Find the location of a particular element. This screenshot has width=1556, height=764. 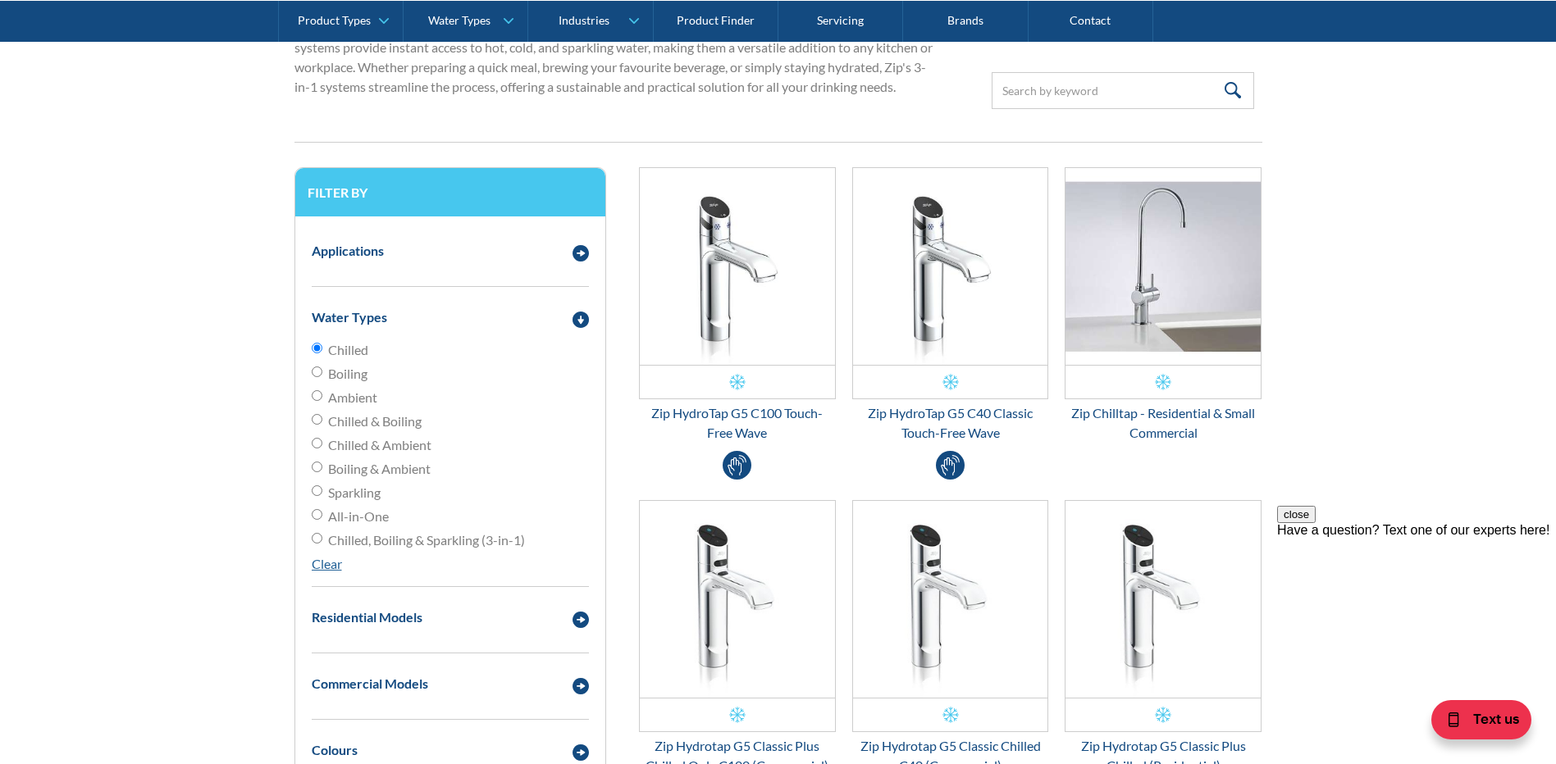

img: Zip HydroTap G5 C100 Touch-Free Wave is located at coordinates (737, 267).